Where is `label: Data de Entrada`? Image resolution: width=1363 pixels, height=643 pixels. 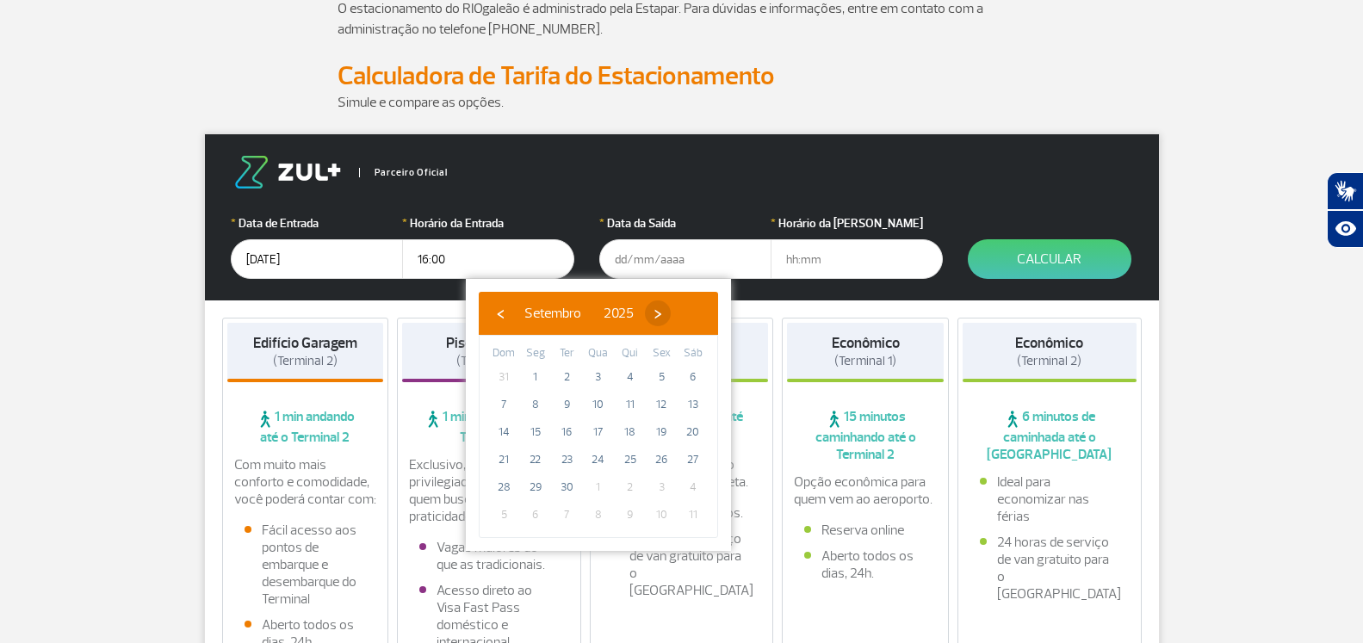 label: Data de Entrada is located at coordinates (317, 223).